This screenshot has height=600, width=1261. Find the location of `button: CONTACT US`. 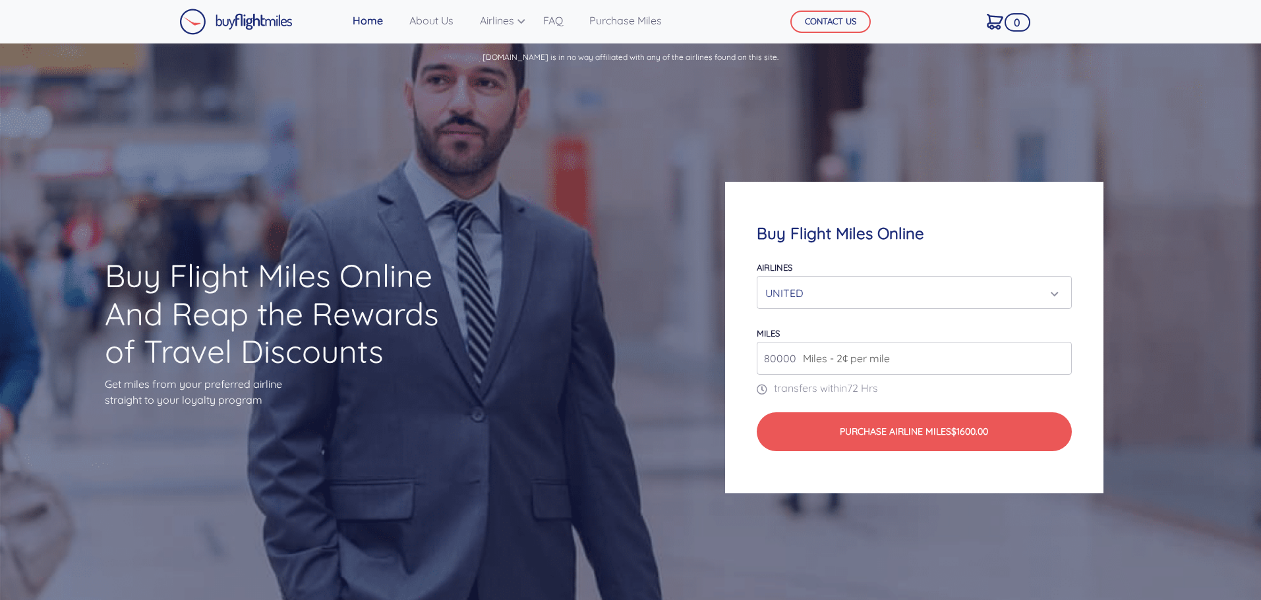

button: CONTACT US is located at coordinates (830, 22).